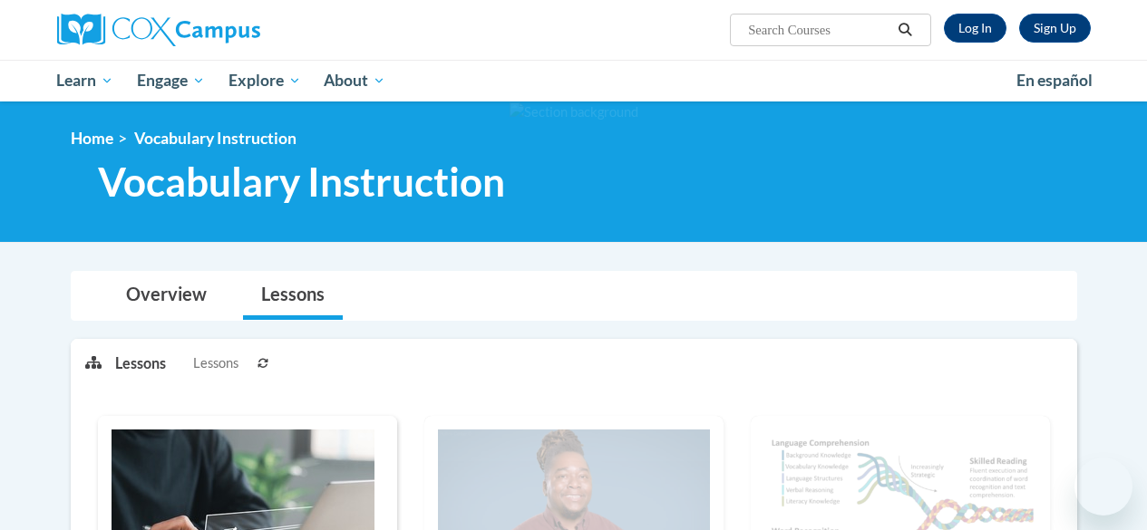 The width and height of the screenshot is (1147, 530). What do you see at coordinates (1054, 80) in the screenshot?
I see `span: En español` at bounding box center [1054, 80].